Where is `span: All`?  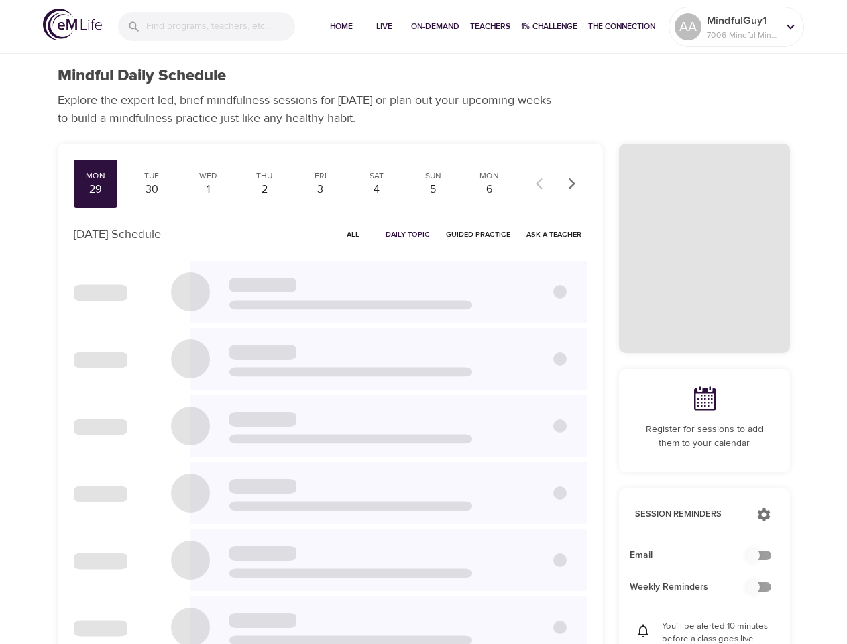
span: All is located at coordinates (353, 234).